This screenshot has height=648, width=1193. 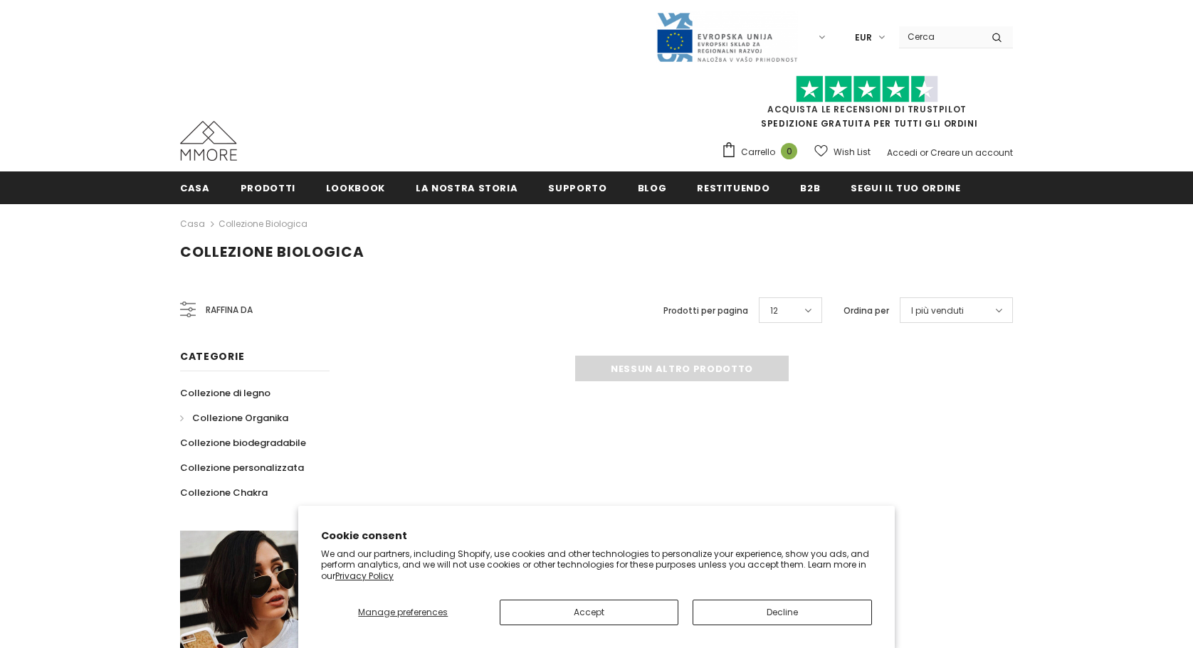 I want to click on span: Casa, so click(x=195, y=188).